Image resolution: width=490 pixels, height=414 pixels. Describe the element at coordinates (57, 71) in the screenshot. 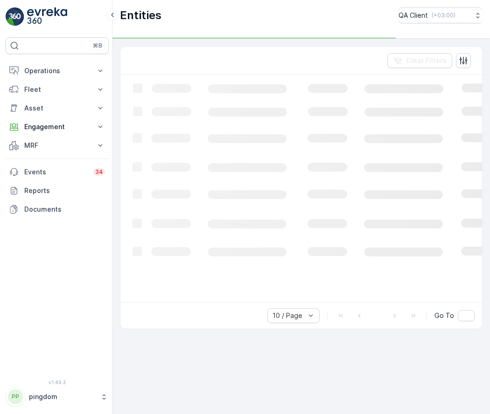

I see `p: Operations` at that location.